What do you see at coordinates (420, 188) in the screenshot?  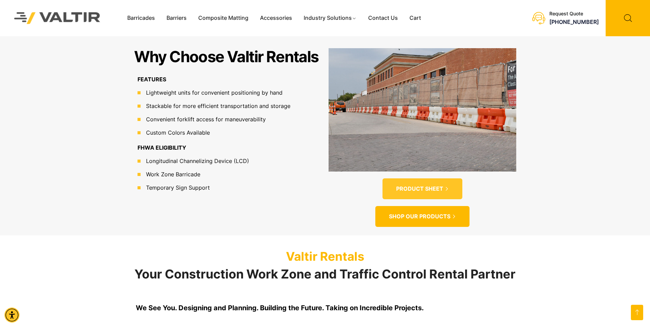 I see `span: PRODUCT SHEET` at bounding box center [420, 188].